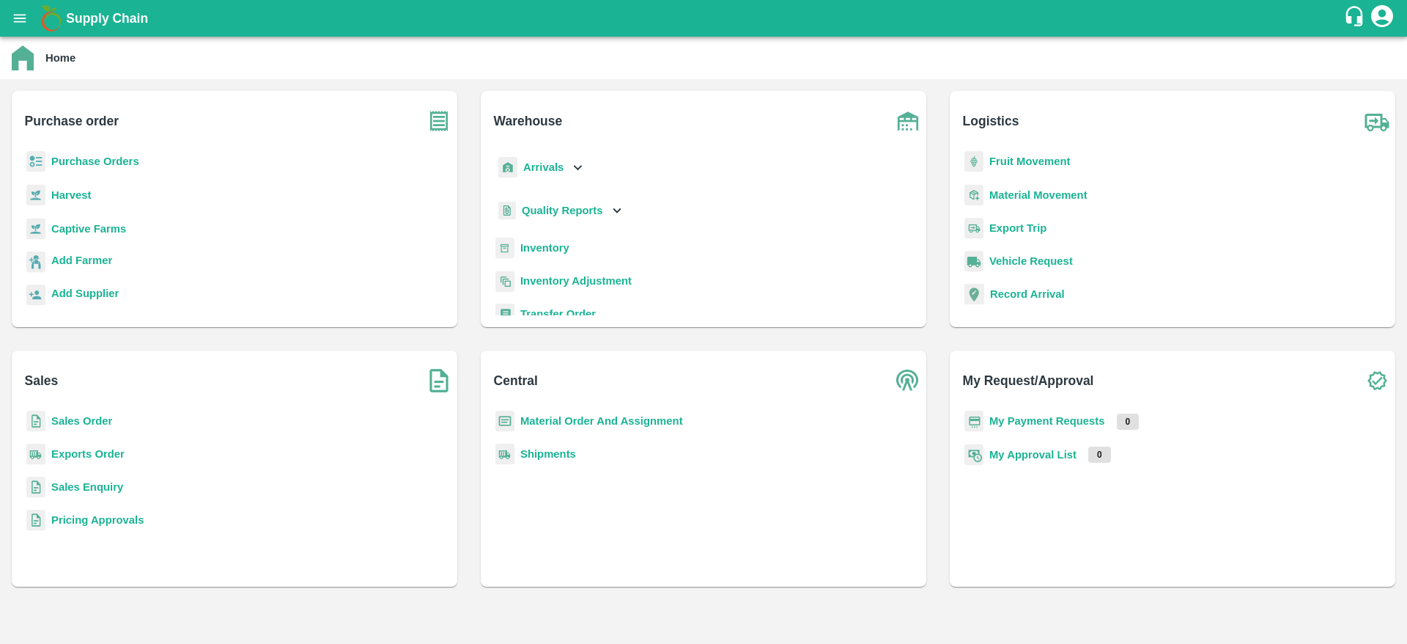  What do you see at coordinates (85, 293) in the screenshot?
I see `b: Add Supplier` at bounding box center [85, 293].